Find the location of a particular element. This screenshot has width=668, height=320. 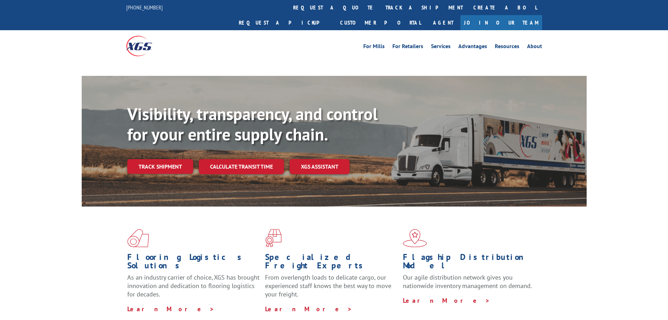

a: Resources is located at coordinates (507, 47).